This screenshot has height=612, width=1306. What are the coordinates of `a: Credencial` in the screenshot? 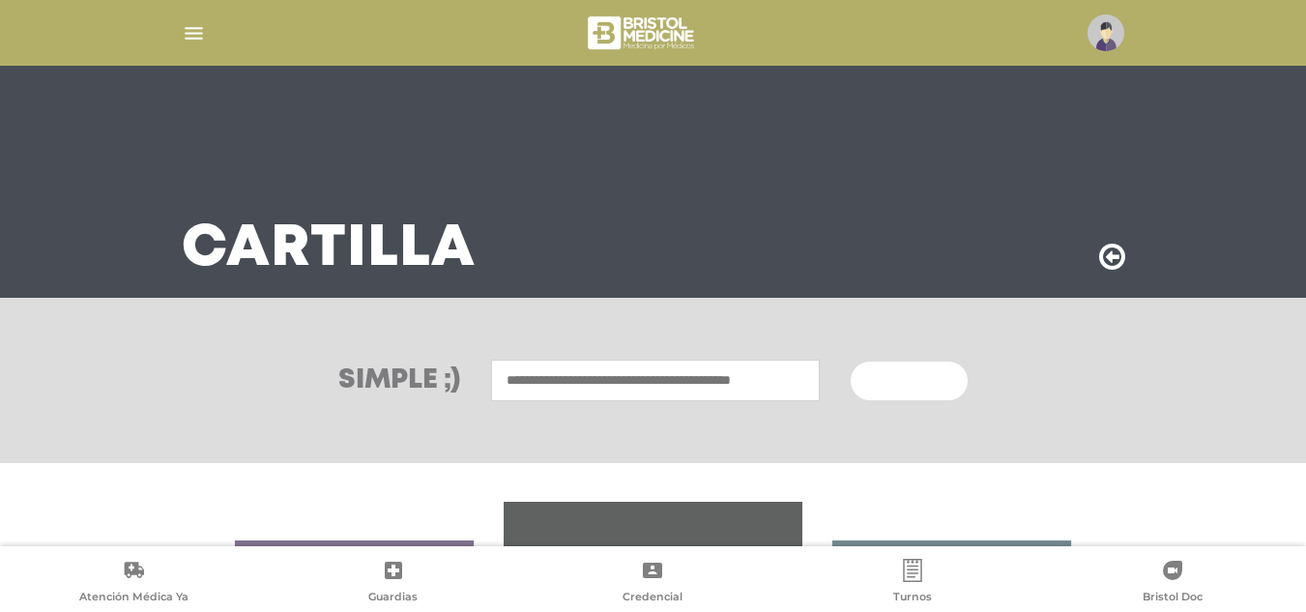 It's located at (653, 583).